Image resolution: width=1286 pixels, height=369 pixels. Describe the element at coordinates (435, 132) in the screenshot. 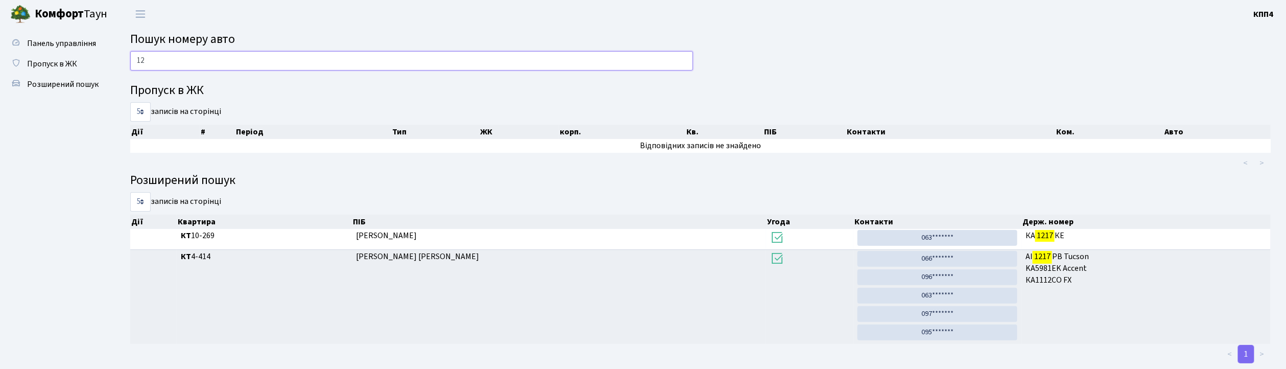

I see `th: Тип` at that location.